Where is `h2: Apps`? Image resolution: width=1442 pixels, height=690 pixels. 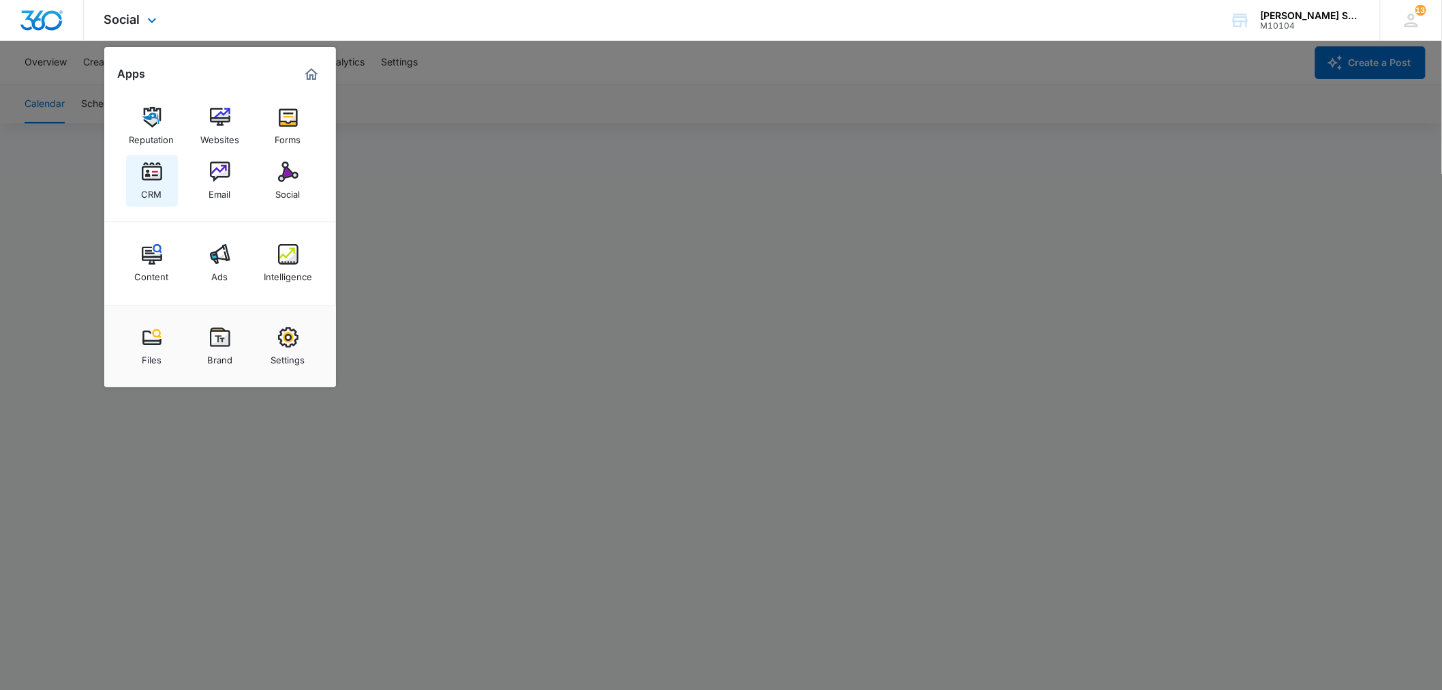 h2: Apps is located at coordinates (132, 74).